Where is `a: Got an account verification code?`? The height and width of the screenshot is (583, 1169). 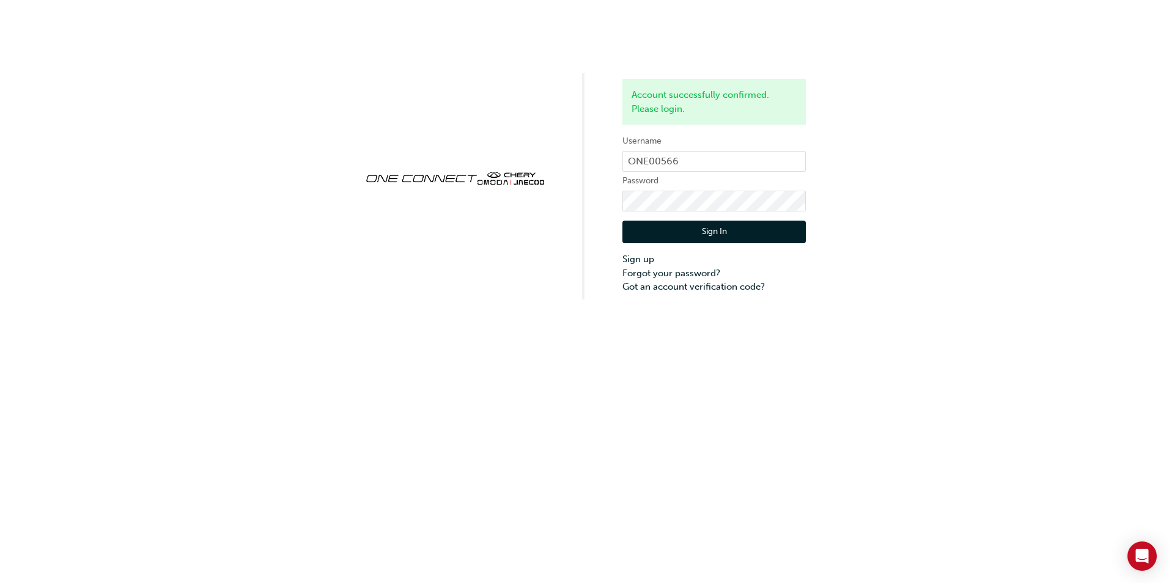 a: Got an account verification code? is located at coordinates (714, 287).